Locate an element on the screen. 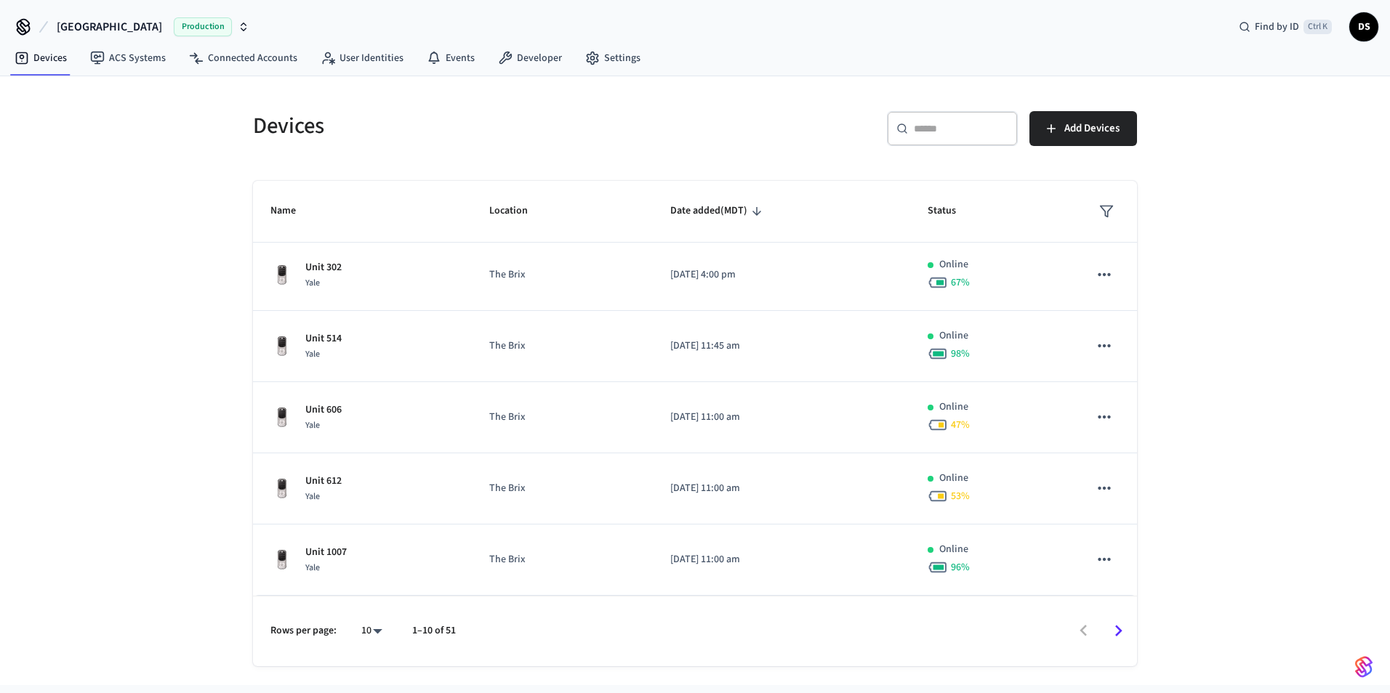 The width and height of the screenshot is (1390, 693). button: DS is located at coordinates (1364, 27).